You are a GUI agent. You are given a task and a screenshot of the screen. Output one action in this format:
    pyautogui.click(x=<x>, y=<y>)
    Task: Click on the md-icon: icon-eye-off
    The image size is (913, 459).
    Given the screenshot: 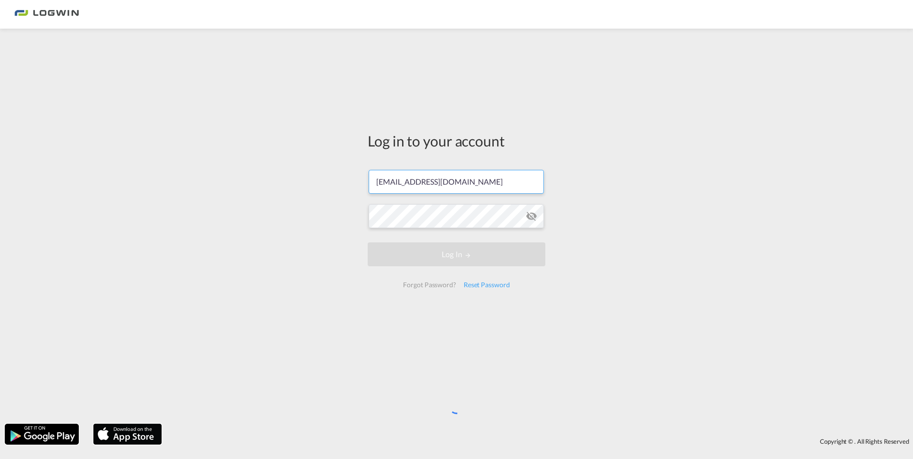 What is the action you would take?
    pyautogui.click(x=531, y=216)
    